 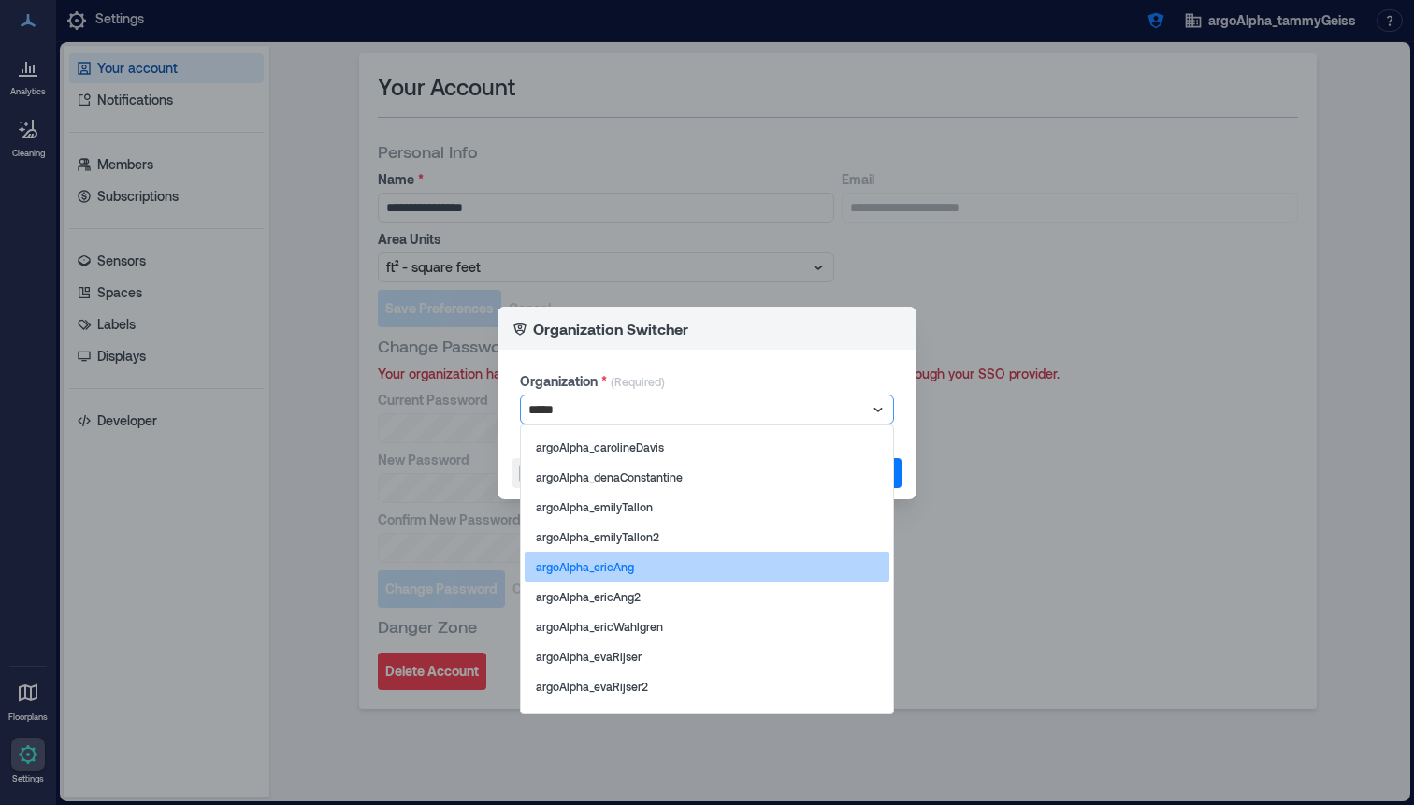 I want to click on p: argoAlpha_evaRijser, so click(x=588, y=656).